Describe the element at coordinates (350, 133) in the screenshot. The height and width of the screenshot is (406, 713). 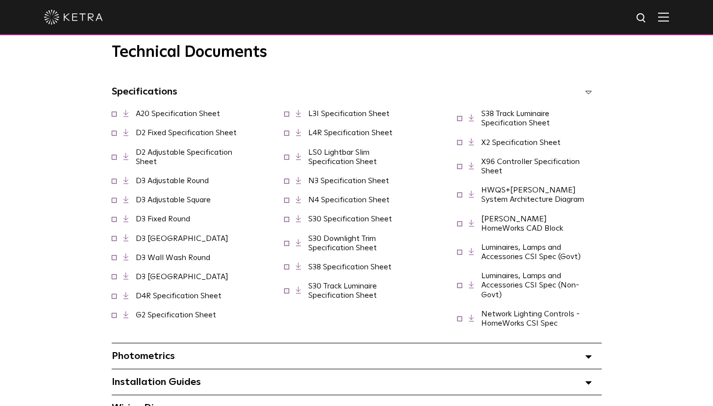
I see `a: L4R Specification Sheet` at that location.